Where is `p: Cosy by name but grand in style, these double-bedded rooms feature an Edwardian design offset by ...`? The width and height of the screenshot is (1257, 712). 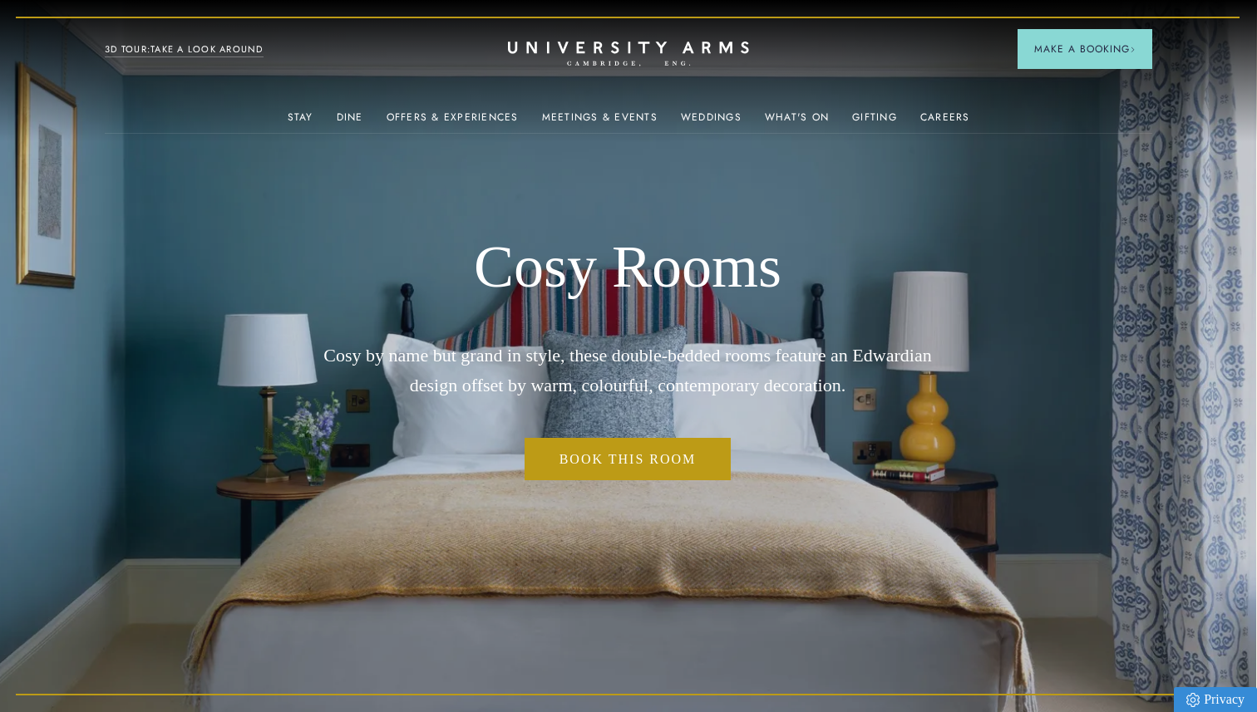 p: Cosy by name but grand in style, these double-bedded rooms feature an Edwardian design offset by ... is located at coordinates (628, 370).